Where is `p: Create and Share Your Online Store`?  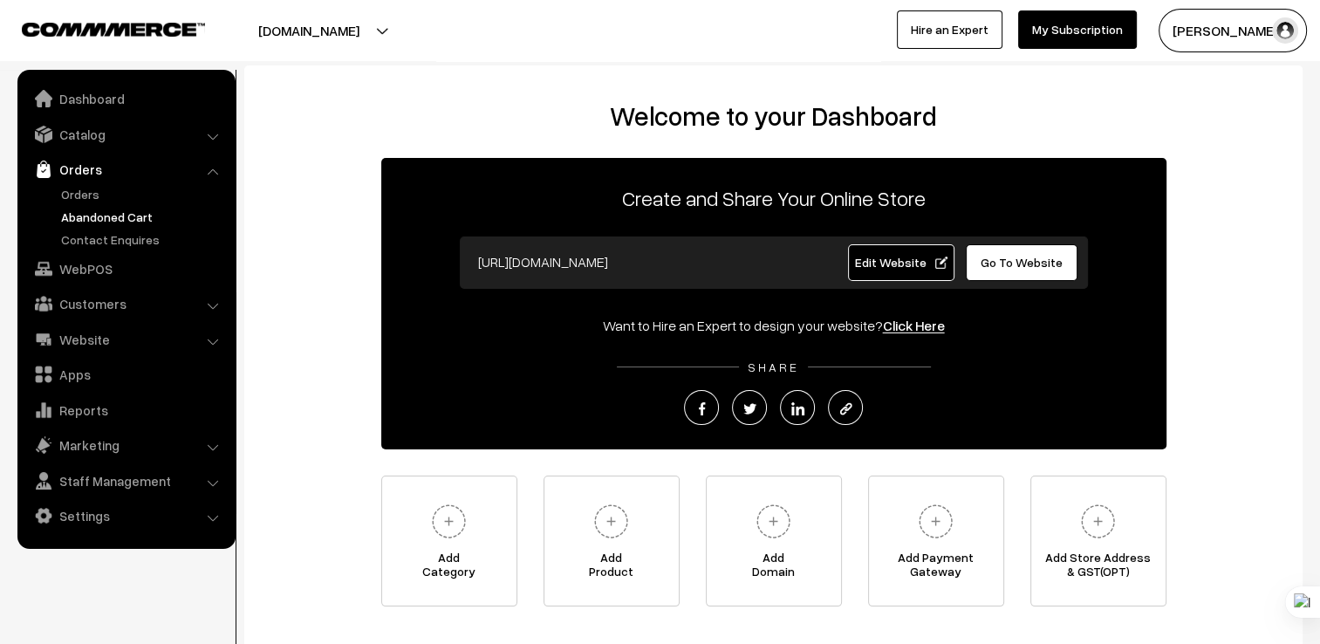
p: Create and Share Your Online Store is located at coordinates (774, 198).